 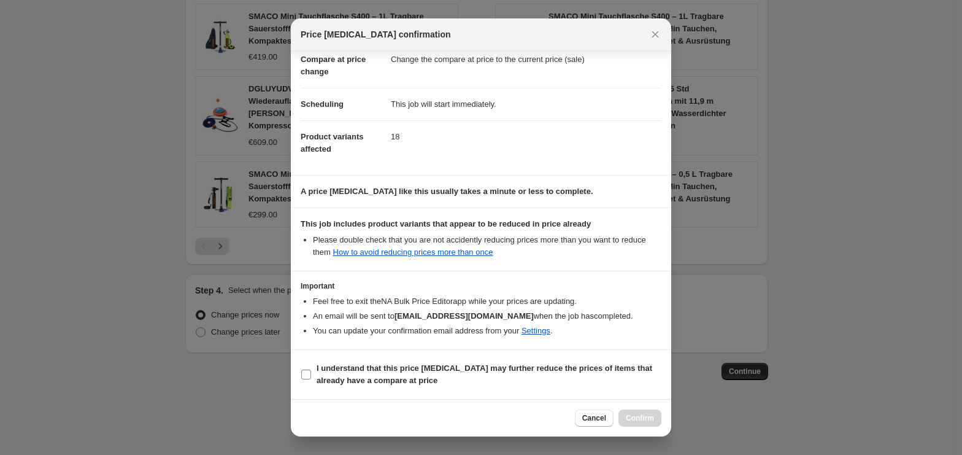 What do you see at coordinates (487, 246) in the screenshot?
I see `li: Please double check that you are not accidently reducing prices more than you want to reduce them` at bounding box center [487, 246].